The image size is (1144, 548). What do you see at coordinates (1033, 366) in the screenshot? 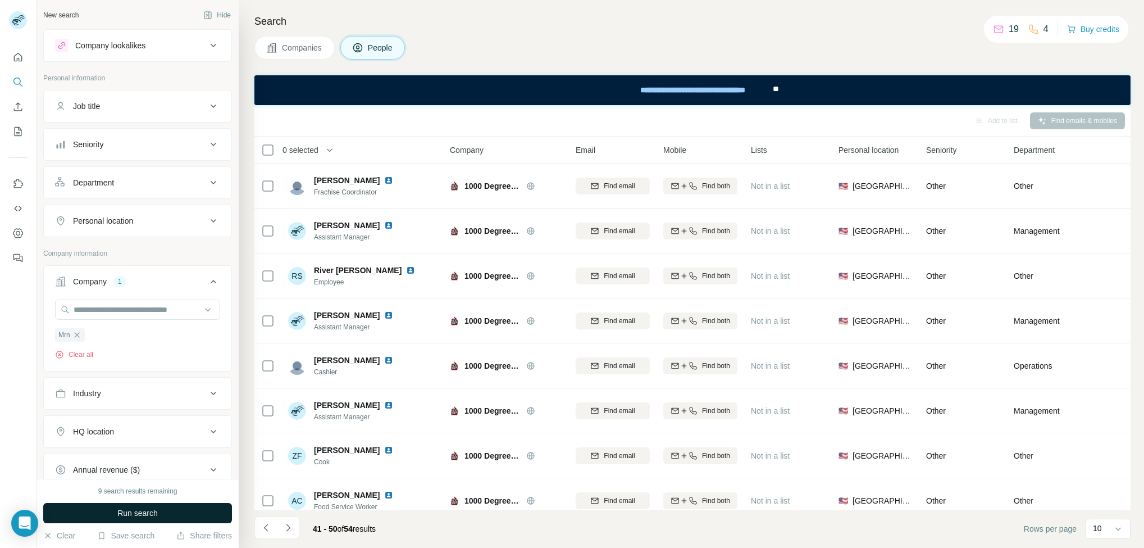
I see `span: Operations` at bounding box center [1033, 366].